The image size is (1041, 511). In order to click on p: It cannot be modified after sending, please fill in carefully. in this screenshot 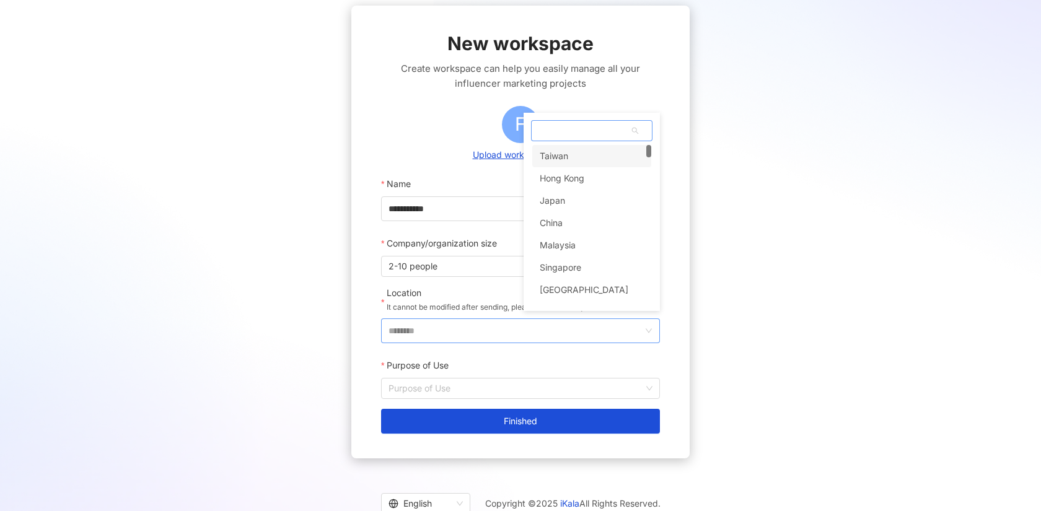, I will do `click(487, 307)`.